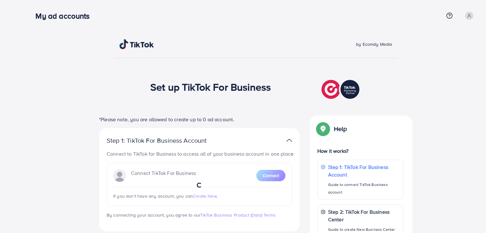 This screenshot has height=233, width=486. What do you see at coordinates (360, 151) in the screenshot?
I see `p: How it works?` at bounding box center [360, 151].